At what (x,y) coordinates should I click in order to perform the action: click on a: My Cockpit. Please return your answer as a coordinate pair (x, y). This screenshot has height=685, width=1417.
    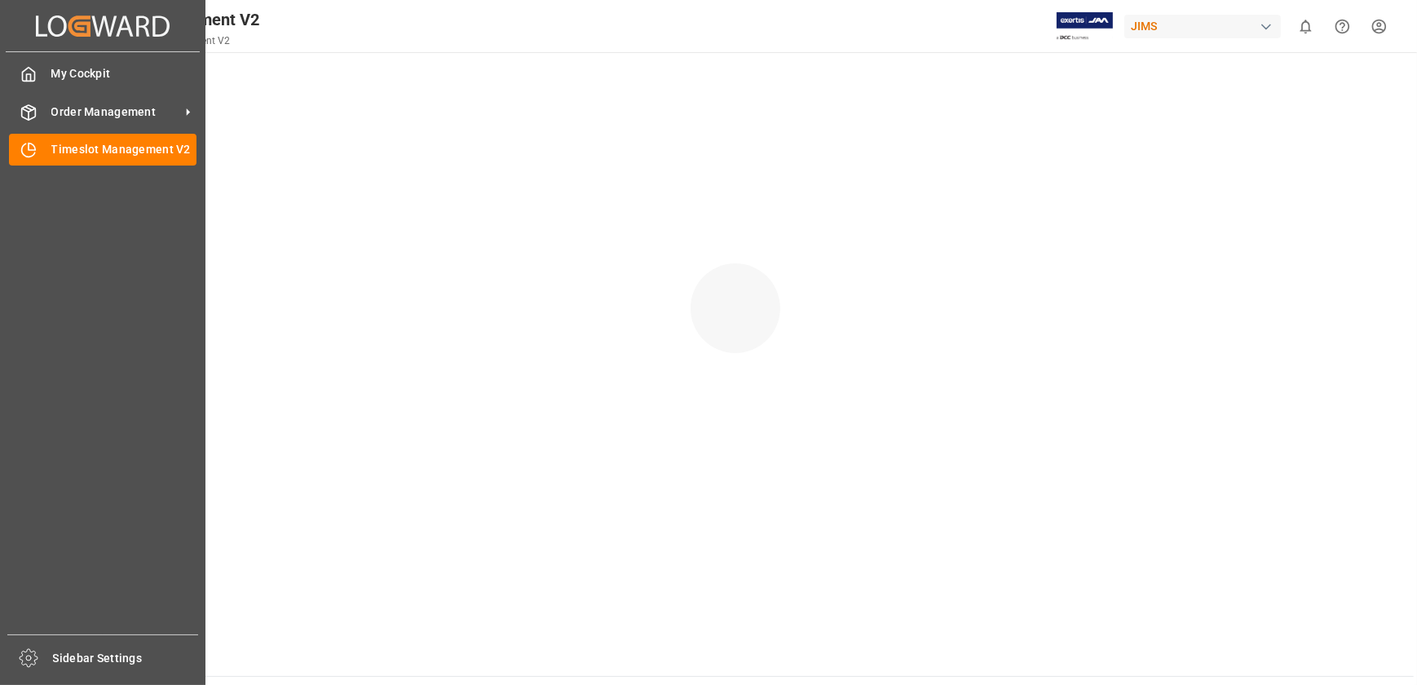
    Looking at the image, I should click on (103, 73).